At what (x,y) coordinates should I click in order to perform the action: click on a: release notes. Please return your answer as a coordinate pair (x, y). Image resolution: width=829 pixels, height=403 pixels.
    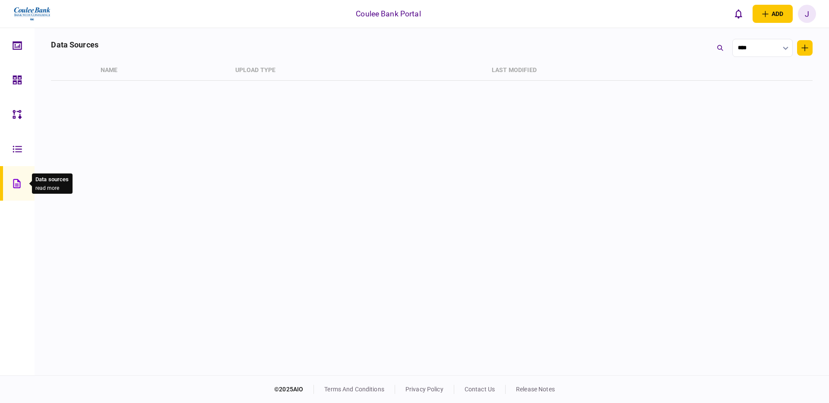
    Looking at the image, I should click on (535, 389).